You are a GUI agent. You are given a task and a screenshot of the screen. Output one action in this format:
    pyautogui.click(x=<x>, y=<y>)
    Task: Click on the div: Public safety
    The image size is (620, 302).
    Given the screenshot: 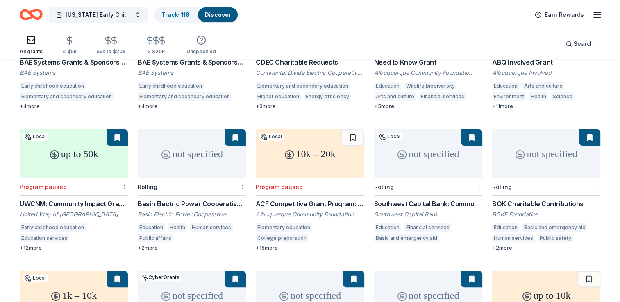 What is the action you would take?
    pyautogui.click(x=555, y=239)
    